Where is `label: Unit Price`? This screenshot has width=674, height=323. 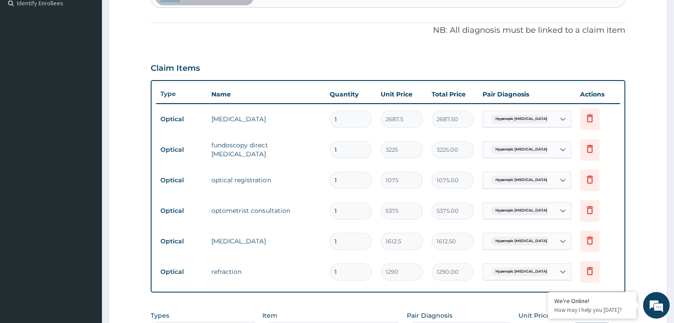
label: Unit Price is located at coordinates (534, 316).